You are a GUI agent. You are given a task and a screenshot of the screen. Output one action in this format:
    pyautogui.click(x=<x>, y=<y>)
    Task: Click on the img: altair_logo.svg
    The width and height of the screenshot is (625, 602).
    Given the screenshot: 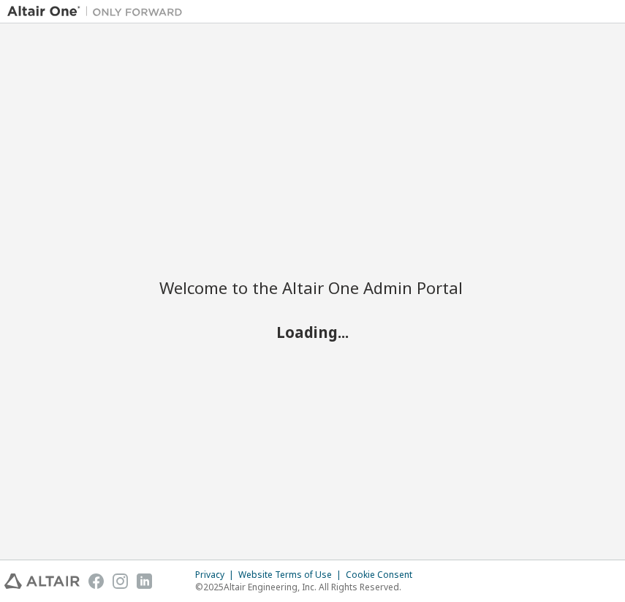 What is the action you would take?
    pyautogui.click(x=42, y=581)
    